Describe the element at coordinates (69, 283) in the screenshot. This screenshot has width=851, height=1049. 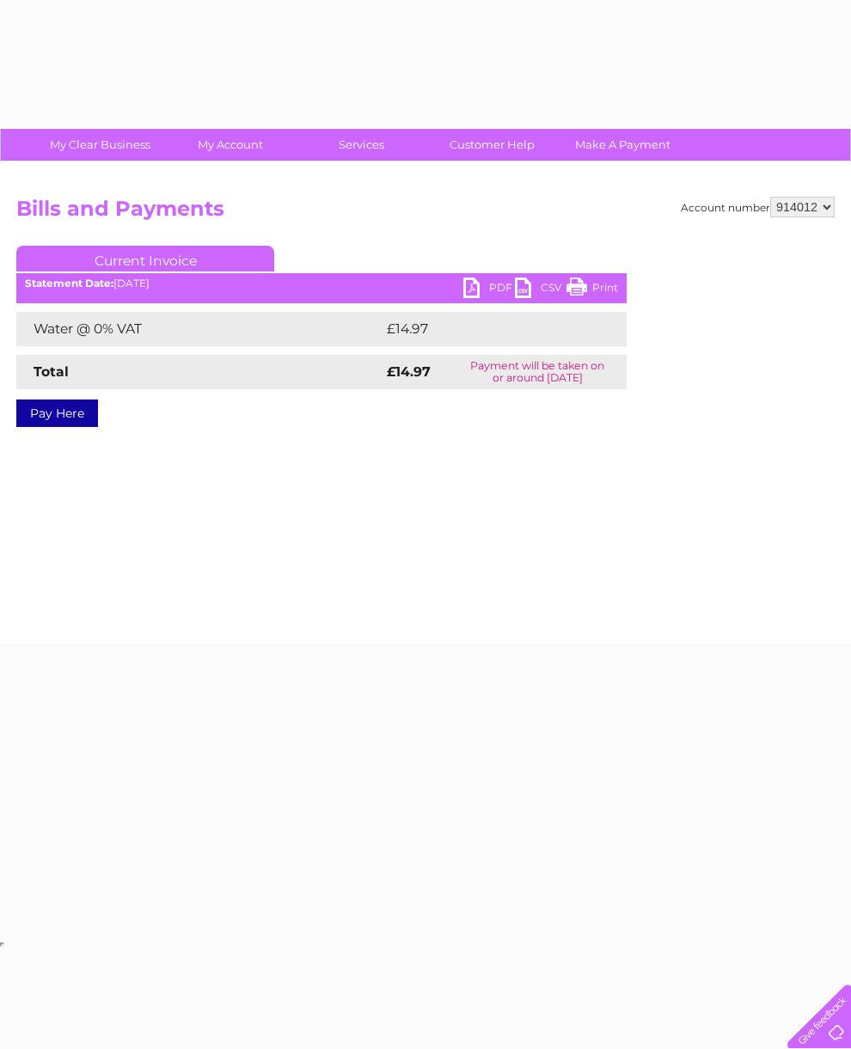
I see `b: Statement Date:` at that location.